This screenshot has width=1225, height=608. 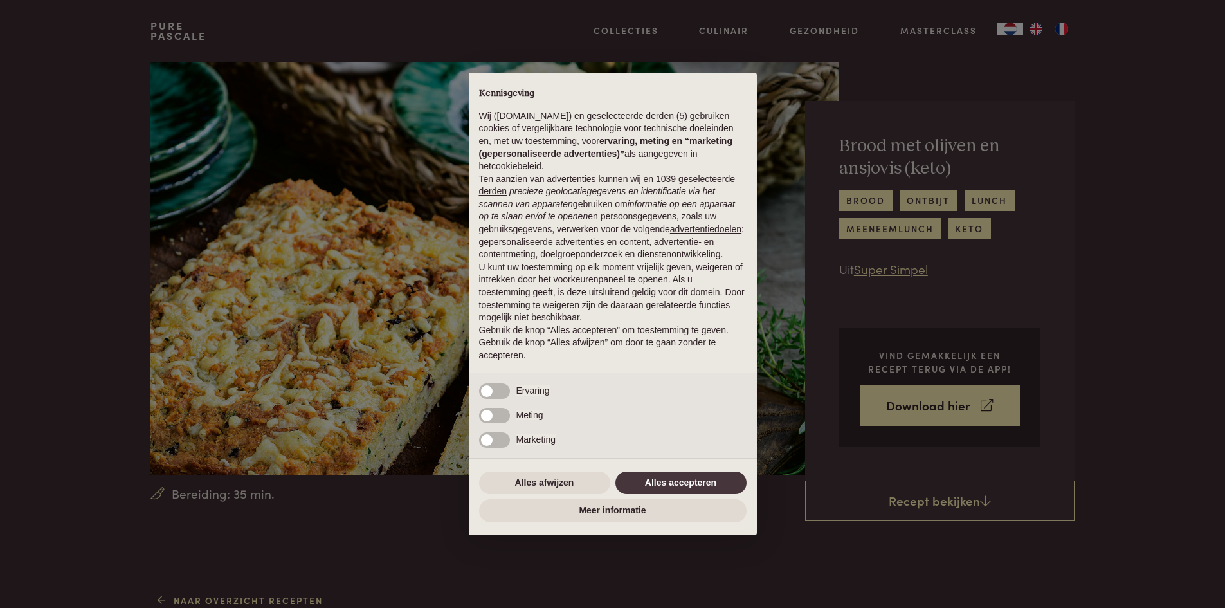 What do you see at coordinates (516, 166) in the screenshot?
I see `a: cookiebeleid` at bounding box center [516, 166].